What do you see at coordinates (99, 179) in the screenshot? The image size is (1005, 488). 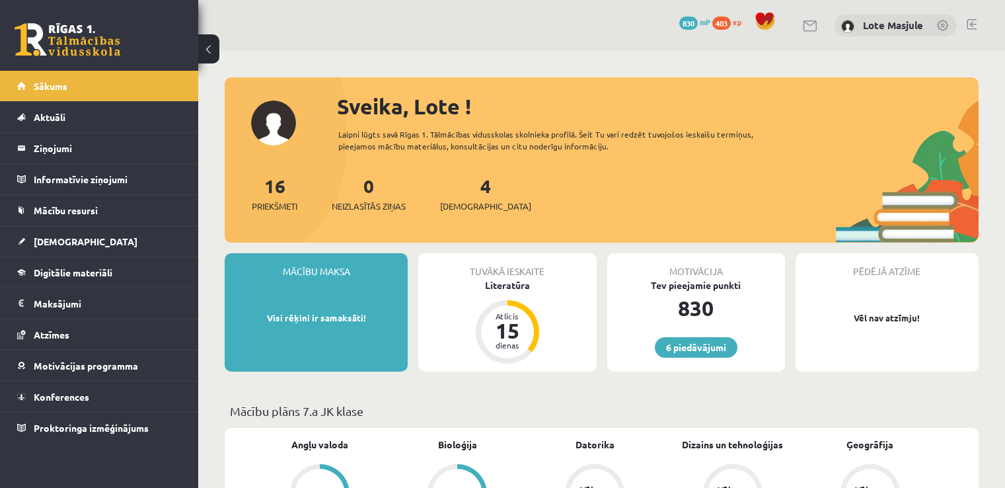 I see `a: Informatīvie ziņojumi` at bounding box center [99, 179].